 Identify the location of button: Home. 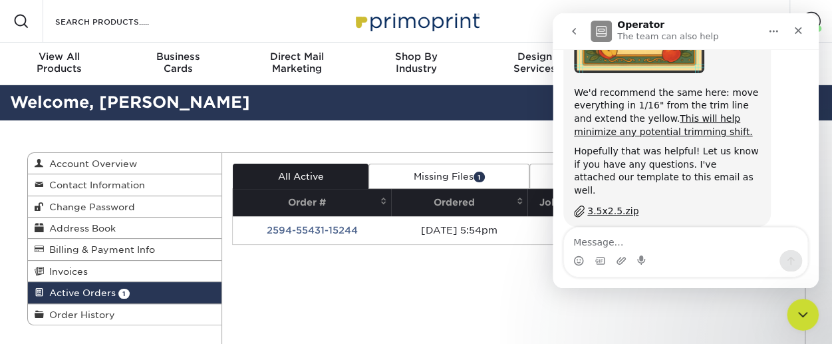
(221, 18).